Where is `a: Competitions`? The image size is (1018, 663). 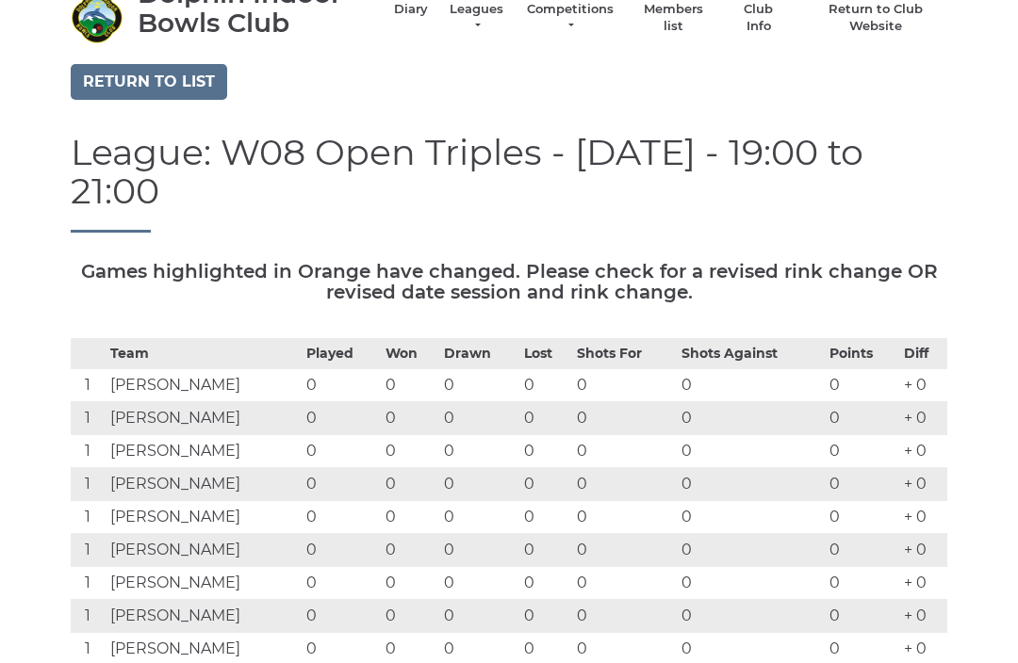
a: Competitions is located at coordinates (570, 18).